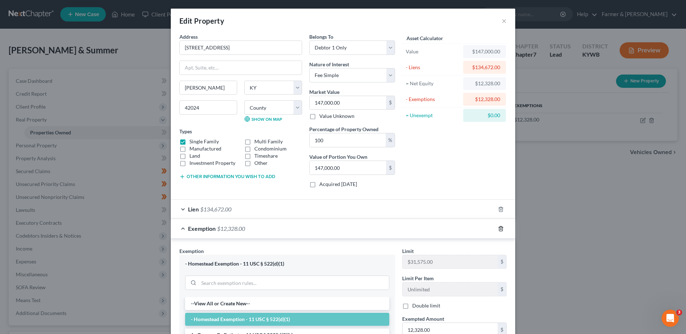 The height and width of the screenshot is (334, 686). What do you see at coordinates (216, 209) in the screenshot?
I see `span: $134,672.00` at bounding box center [216, 209].